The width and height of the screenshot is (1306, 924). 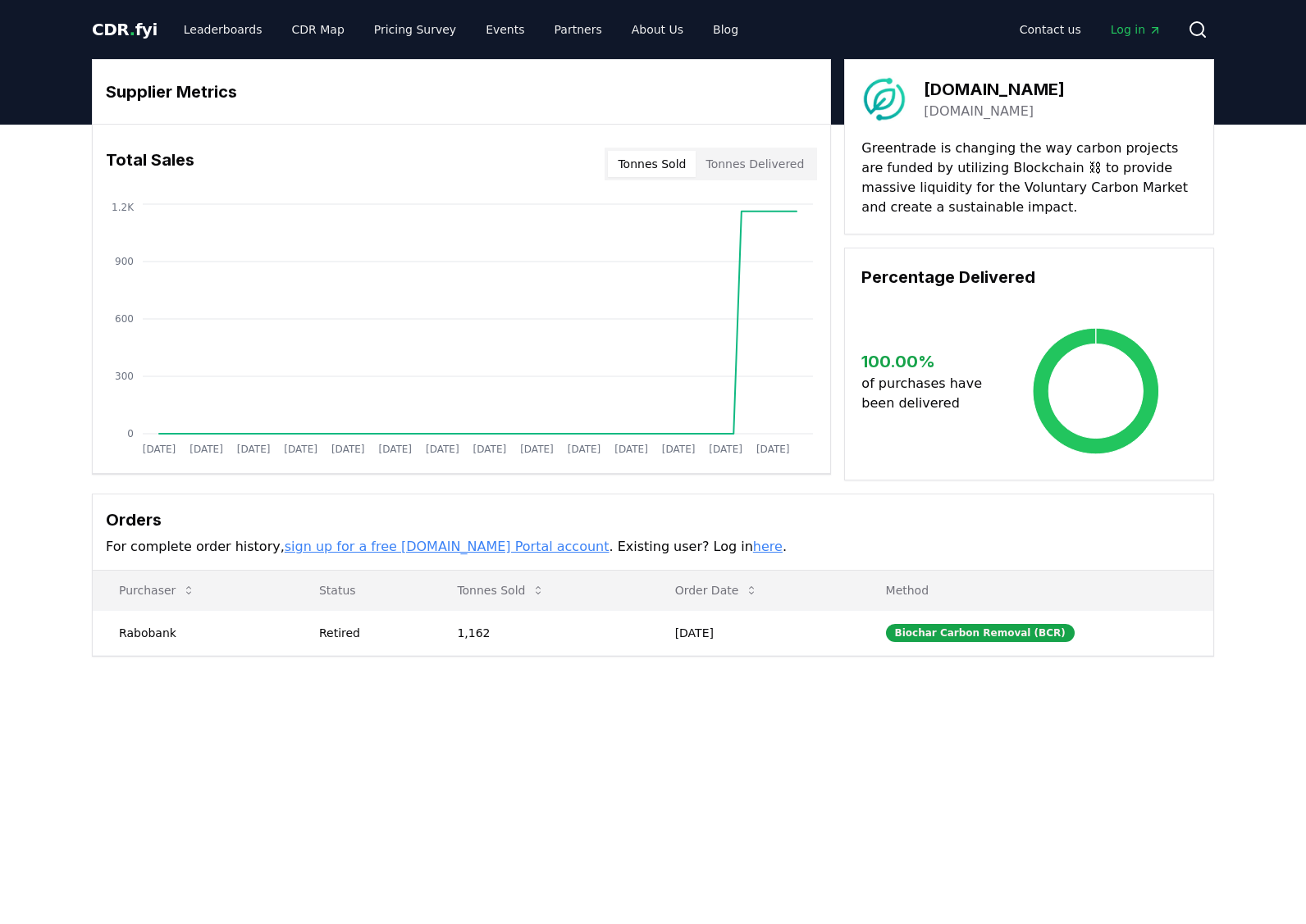 I want to click on tspan: 0, so click(x=131, y=433).